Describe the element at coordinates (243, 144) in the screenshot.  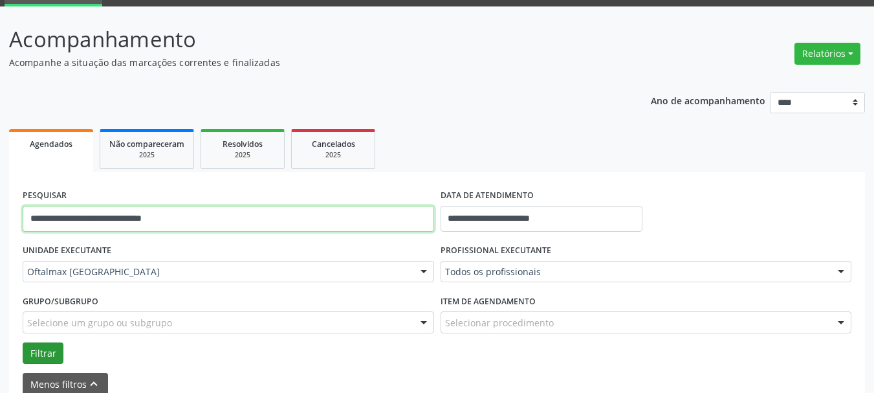
I see `span: Resolvidos` at that location.